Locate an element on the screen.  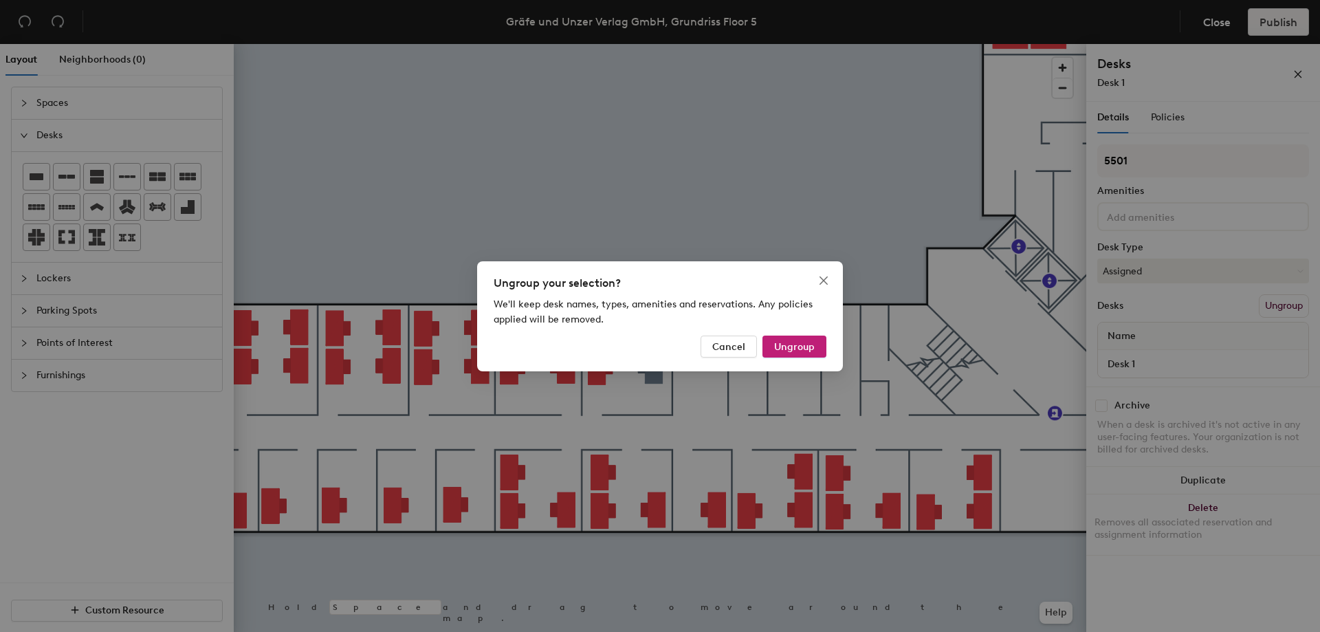
span: We'll keep desk names, types, amenities and reservations. Any policies applied will be removed. is located at coordinates (653, 311).